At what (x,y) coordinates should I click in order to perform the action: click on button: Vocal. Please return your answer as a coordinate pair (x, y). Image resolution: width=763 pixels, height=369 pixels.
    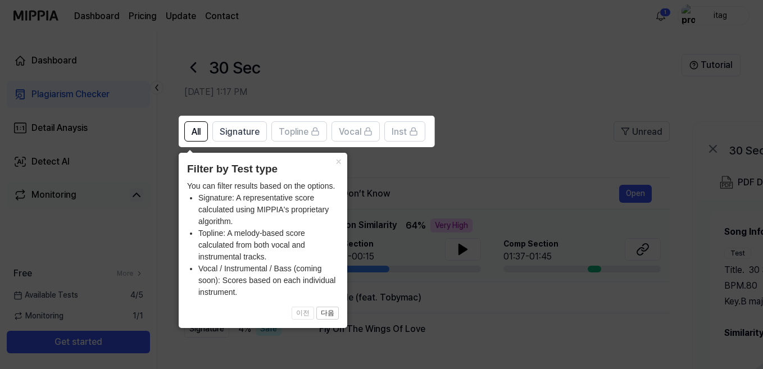
    Looking at the image, I should click on (355, 131).